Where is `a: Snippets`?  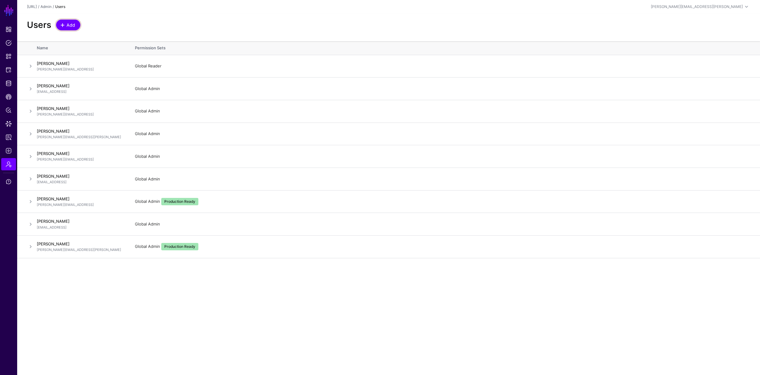
a: Snippets is located at coordinates (9, 56).